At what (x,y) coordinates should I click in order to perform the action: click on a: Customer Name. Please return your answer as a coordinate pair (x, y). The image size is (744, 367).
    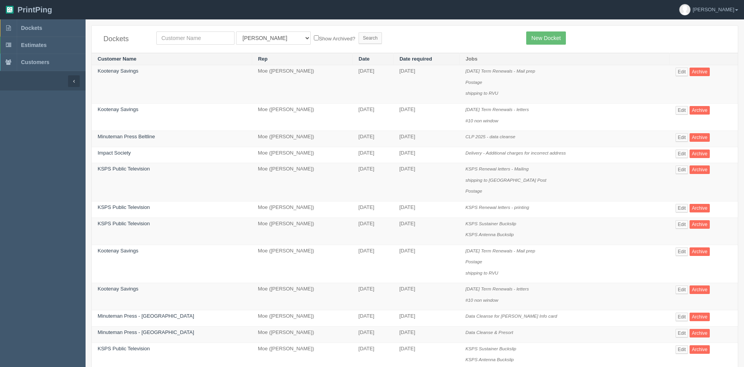
    Looking at the image, I should click on (117, 59).